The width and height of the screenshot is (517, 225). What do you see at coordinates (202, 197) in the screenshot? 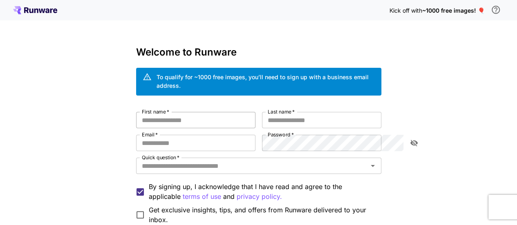
I see `p: terms of use` at bounding box center [202, 197].